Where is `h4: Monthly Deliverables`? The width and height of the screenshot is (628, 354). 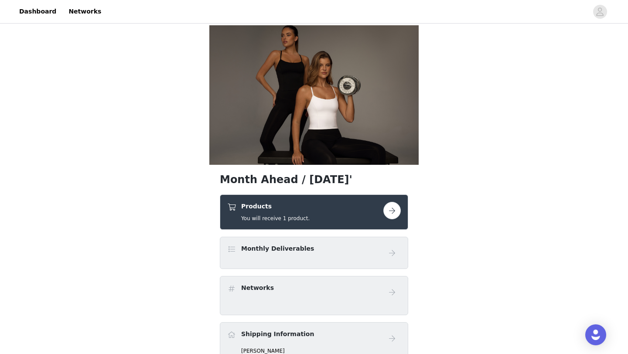 h4: Monthly Deliverables is located at coordinates (277, 248).